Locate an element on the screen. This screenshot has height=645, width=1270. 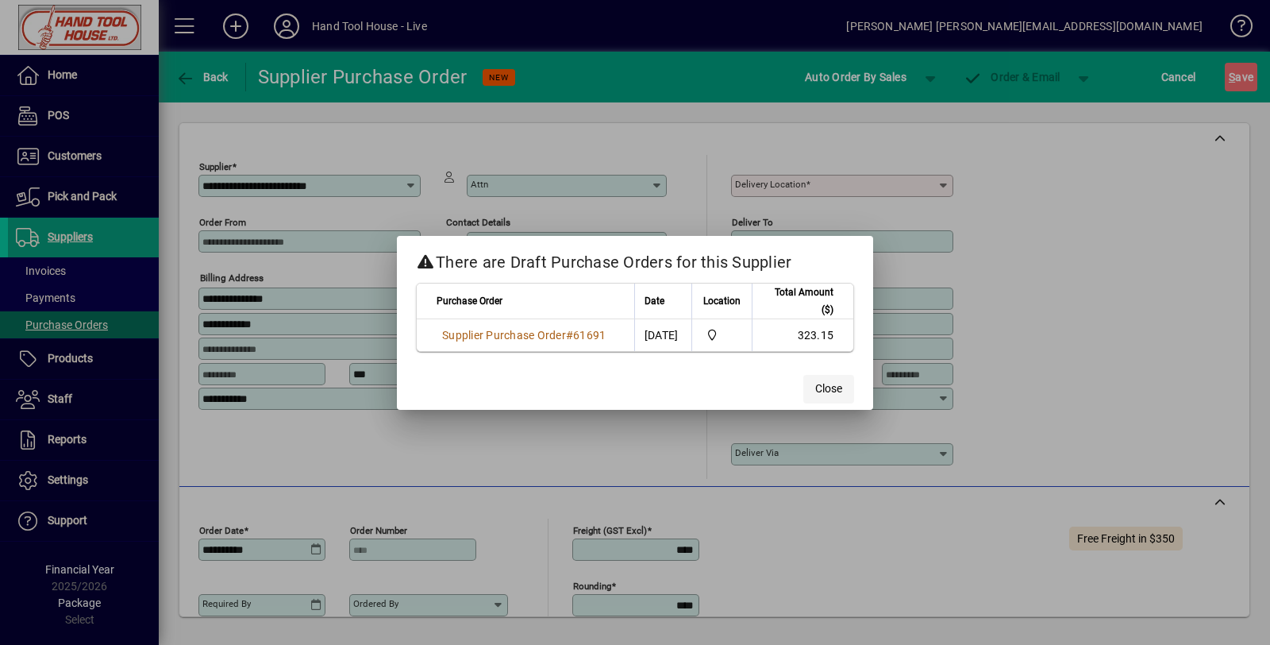
a: Supplier Purchase Order#61691 is located at coordinates (524, 335).